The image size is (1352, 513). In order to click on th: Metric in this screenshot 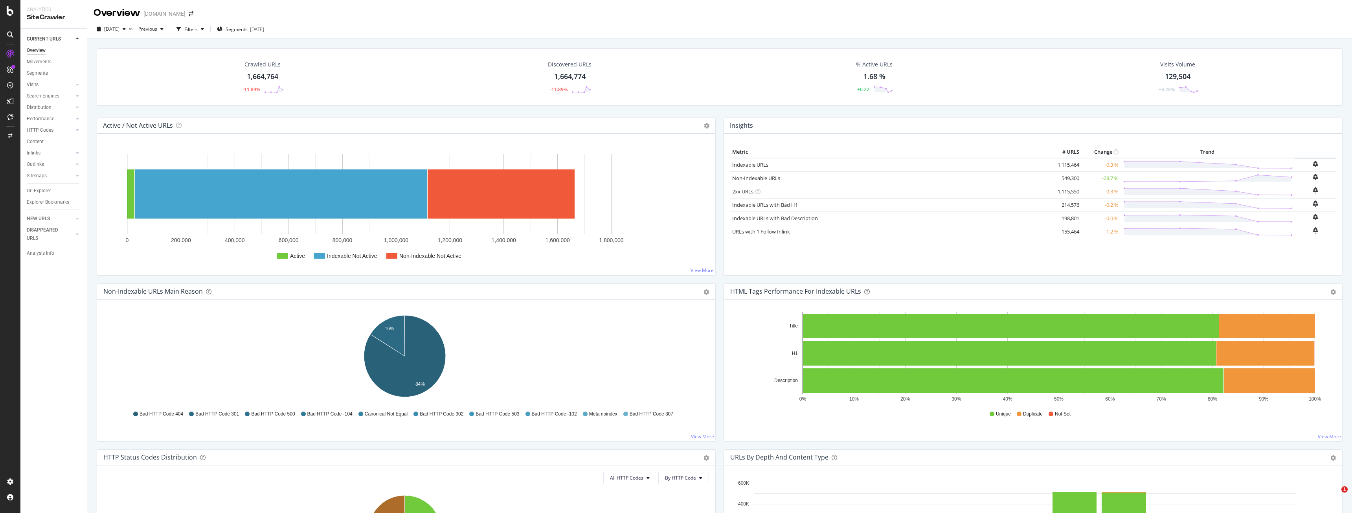, I will do `click(890, 152)`.